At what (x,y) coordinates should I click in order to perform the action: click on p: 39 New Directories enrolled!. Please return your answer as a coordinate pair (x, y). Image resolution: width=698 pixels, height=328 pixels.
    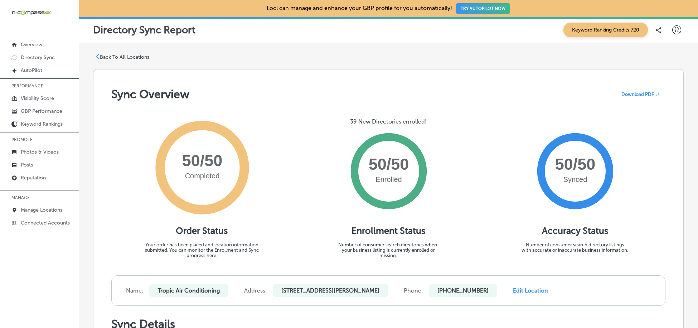
    Looking at the image, I should click on (388, 121).